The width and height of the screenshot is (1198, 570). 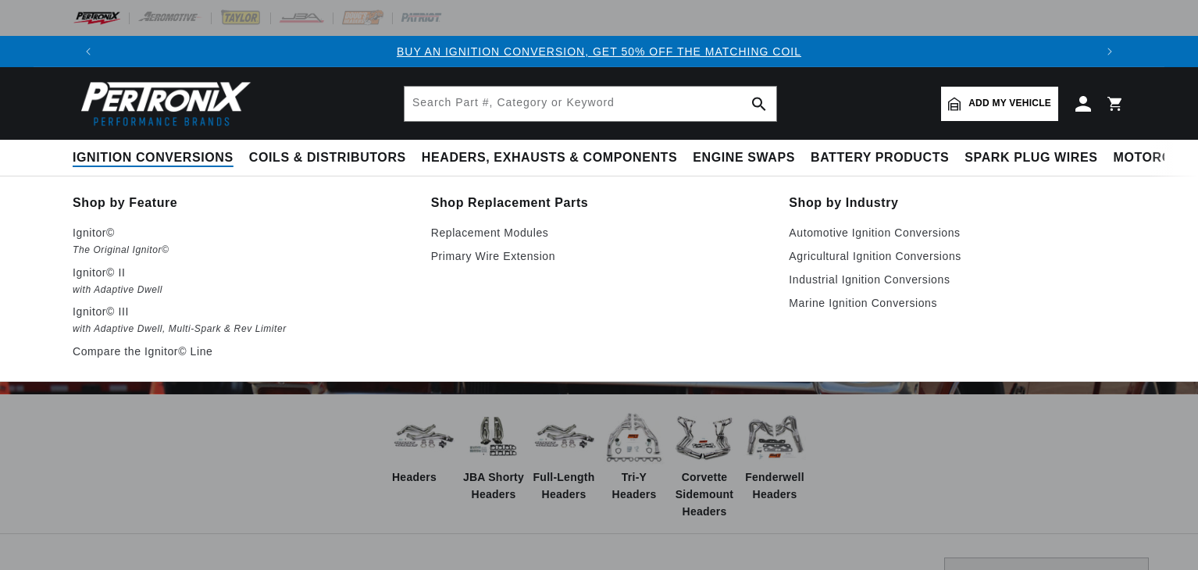 I want to click on img: Fenderwell Headers, so click(x=775, y=437).